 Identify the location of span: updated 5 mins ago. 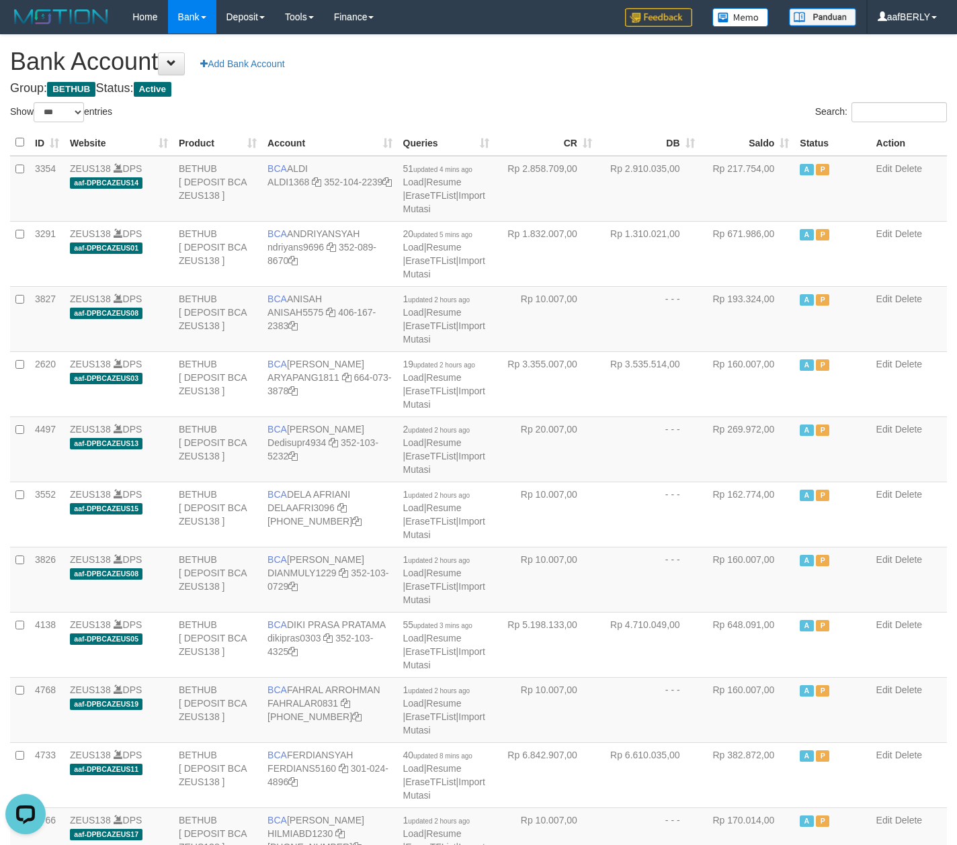
(443, 234).